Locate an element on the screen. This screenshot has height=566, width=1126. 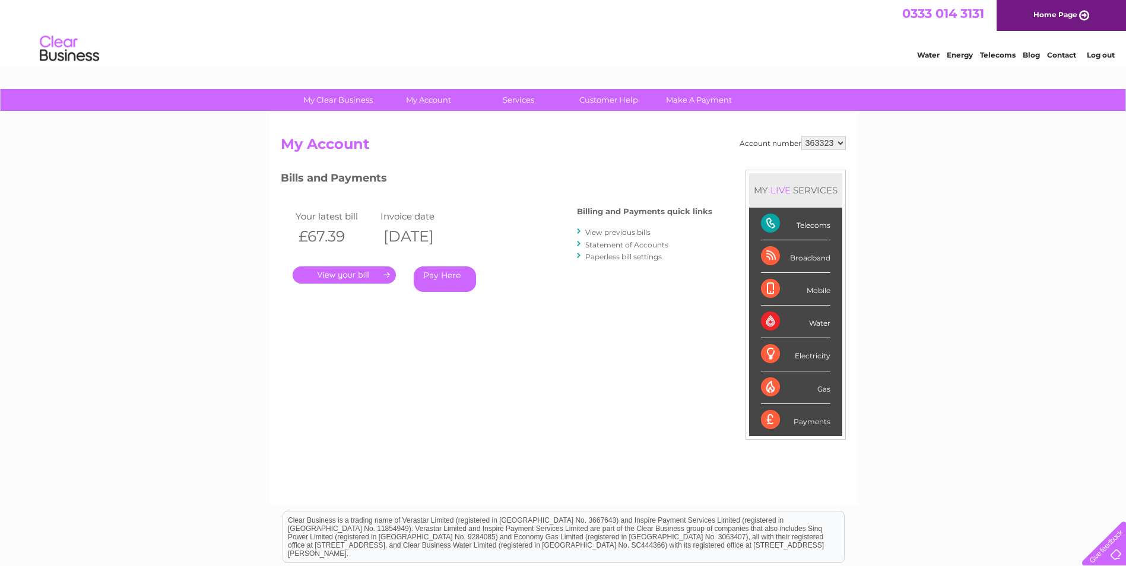
a: Energy is located at coordinates (959, 55).